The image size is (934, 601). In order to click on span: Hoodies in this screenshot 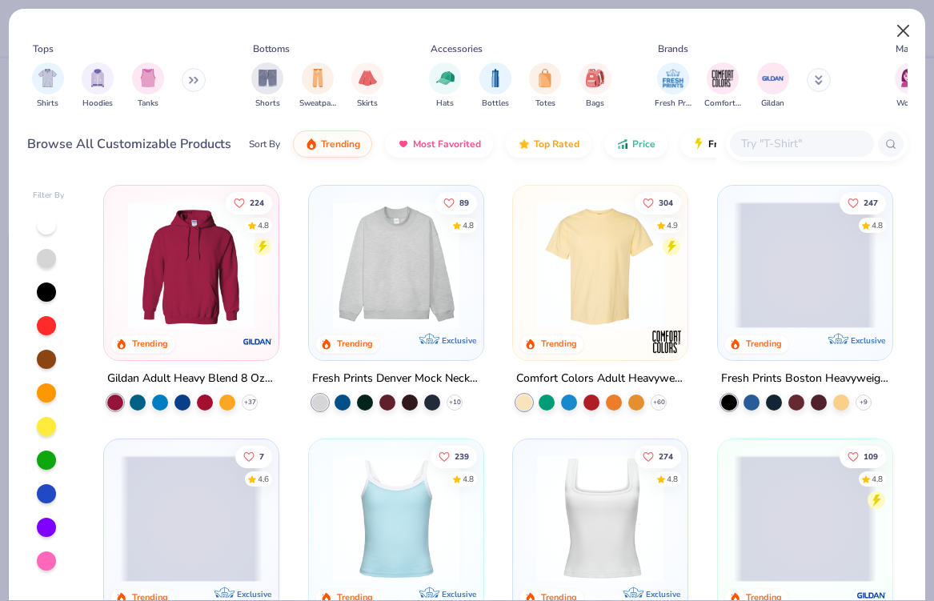, I will do `click(98, 103)`.